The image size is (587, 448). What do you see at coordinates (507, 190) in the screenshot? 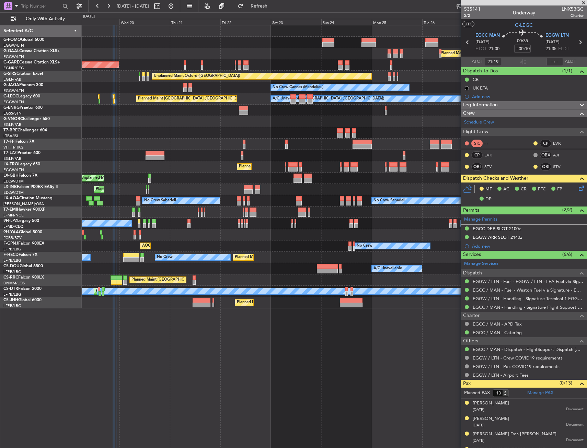
I see `span: AC` at bounding box center [507, 190].